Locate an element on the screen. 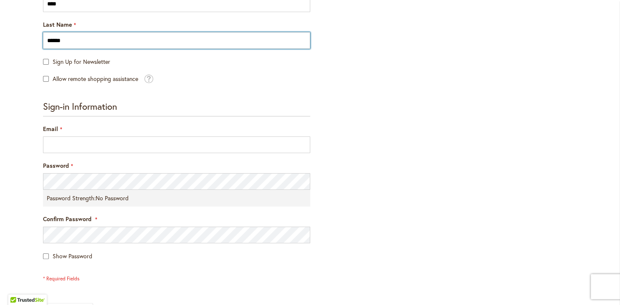 Image resolution: width=620 pixels, height=305 pixels. div: Password Strength: is located at coordinates (176, 198).